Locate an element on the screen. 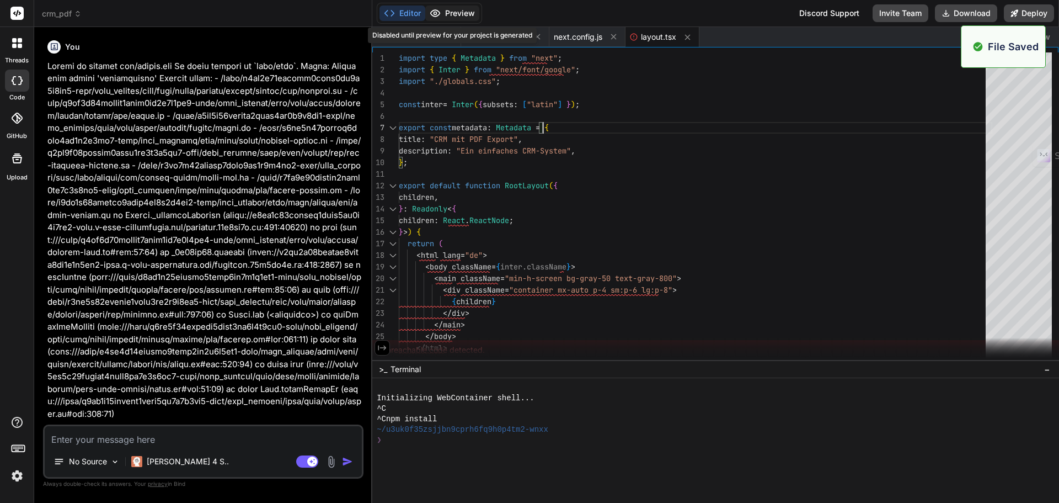  span: const is located at coordinates (410, 104).